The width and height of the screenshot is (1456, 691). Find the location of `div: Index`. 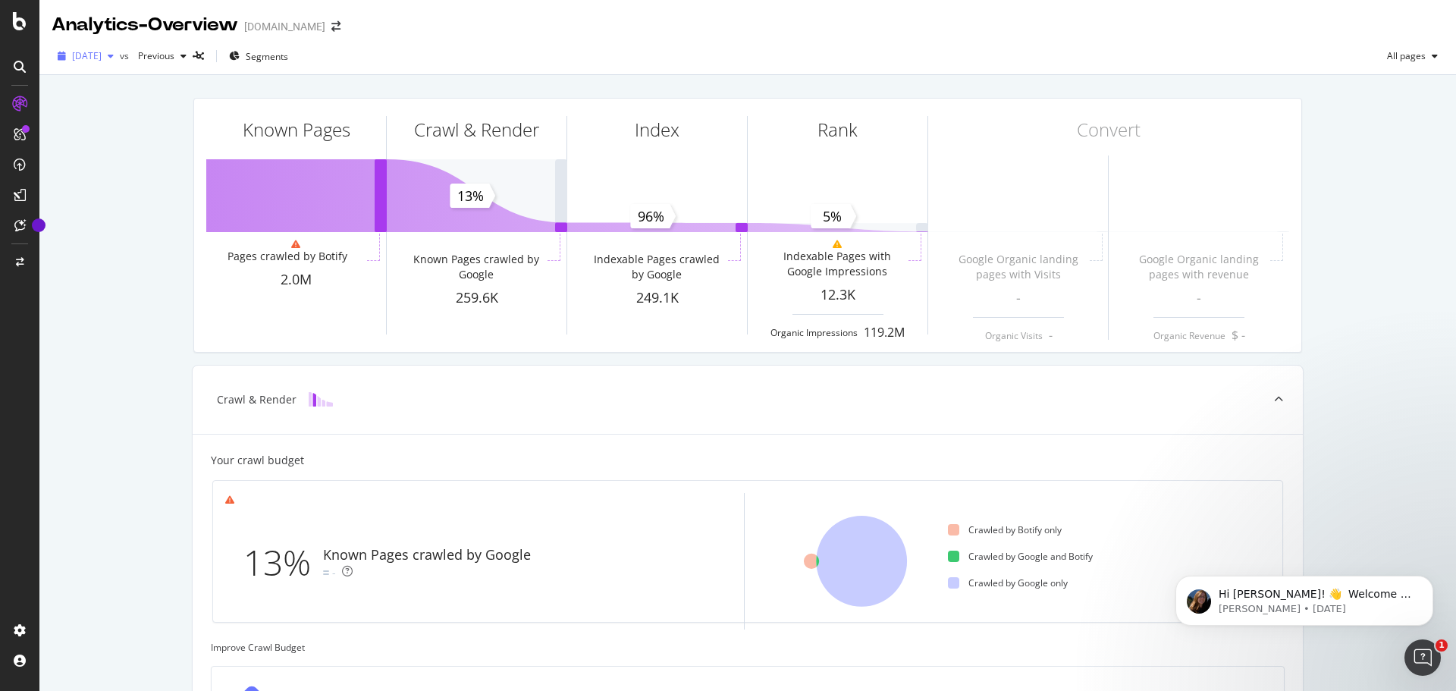

div: Index is located at coordinates (657, 130).